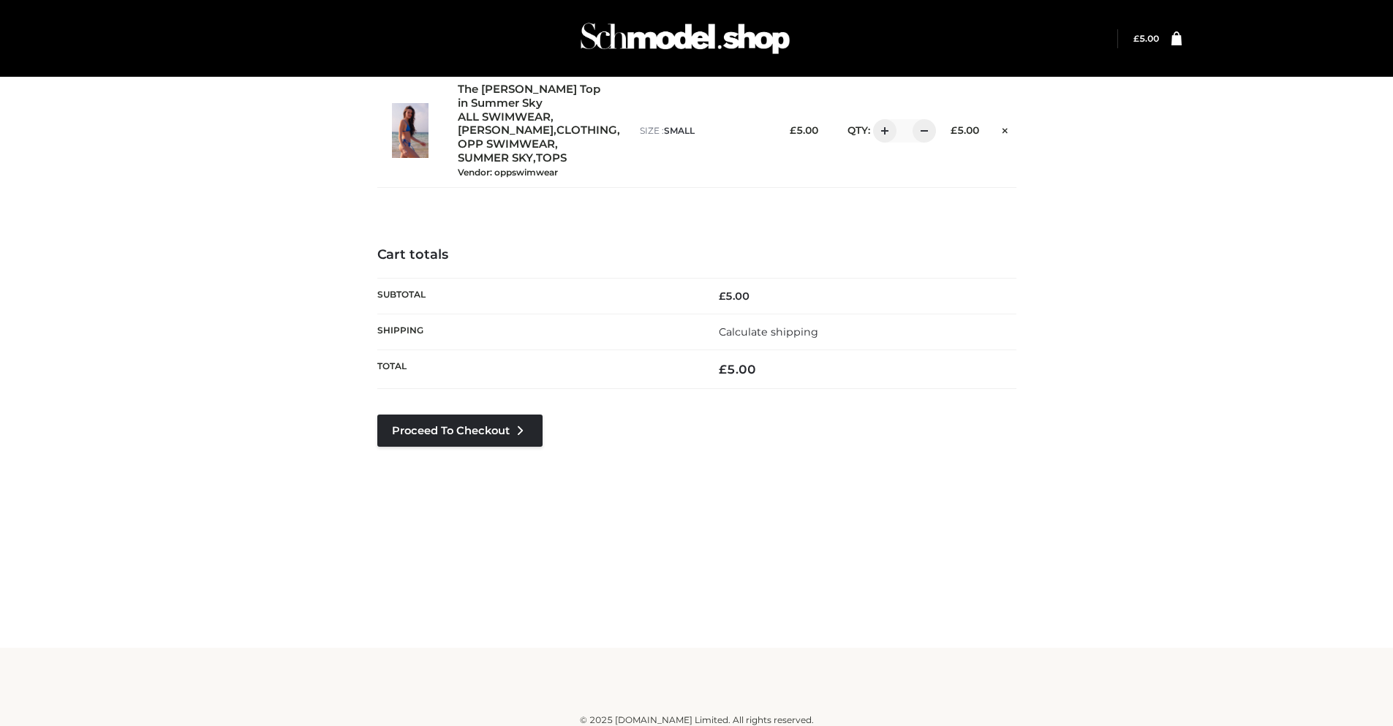  I want to click on a: OPP SWIMWEAR, so click(506, 144).